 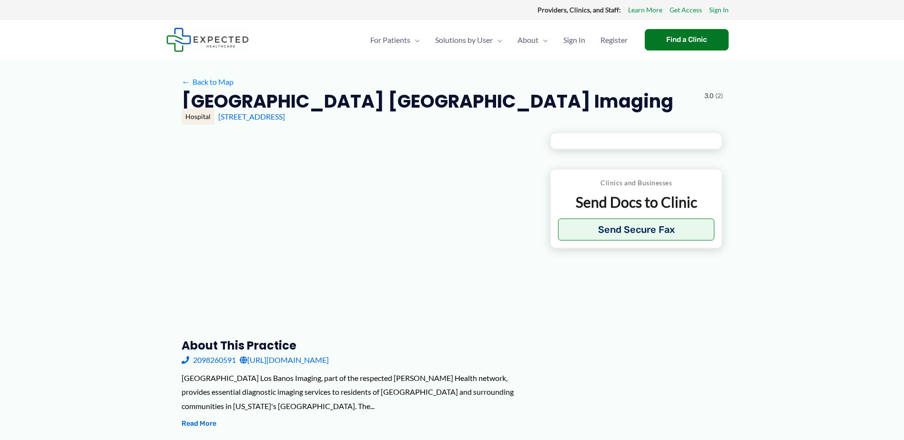 I want to click on a: Solutions by UserMenu Toggle, so click(x=468, y=40).